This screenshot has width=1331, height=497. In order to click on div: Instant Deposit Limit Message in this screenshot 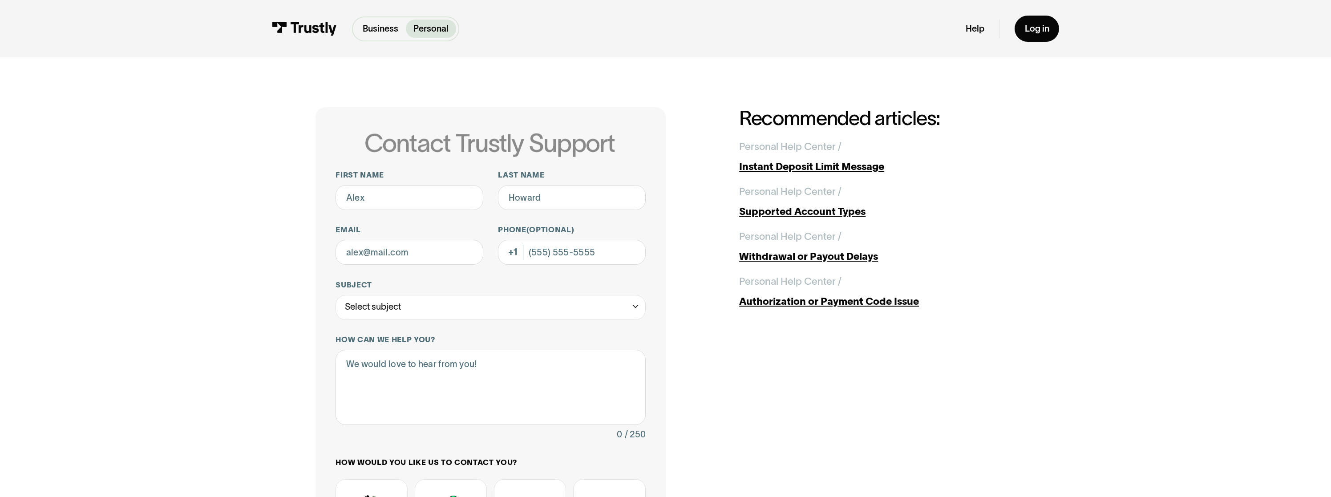, I will do `click(877, 167)`.